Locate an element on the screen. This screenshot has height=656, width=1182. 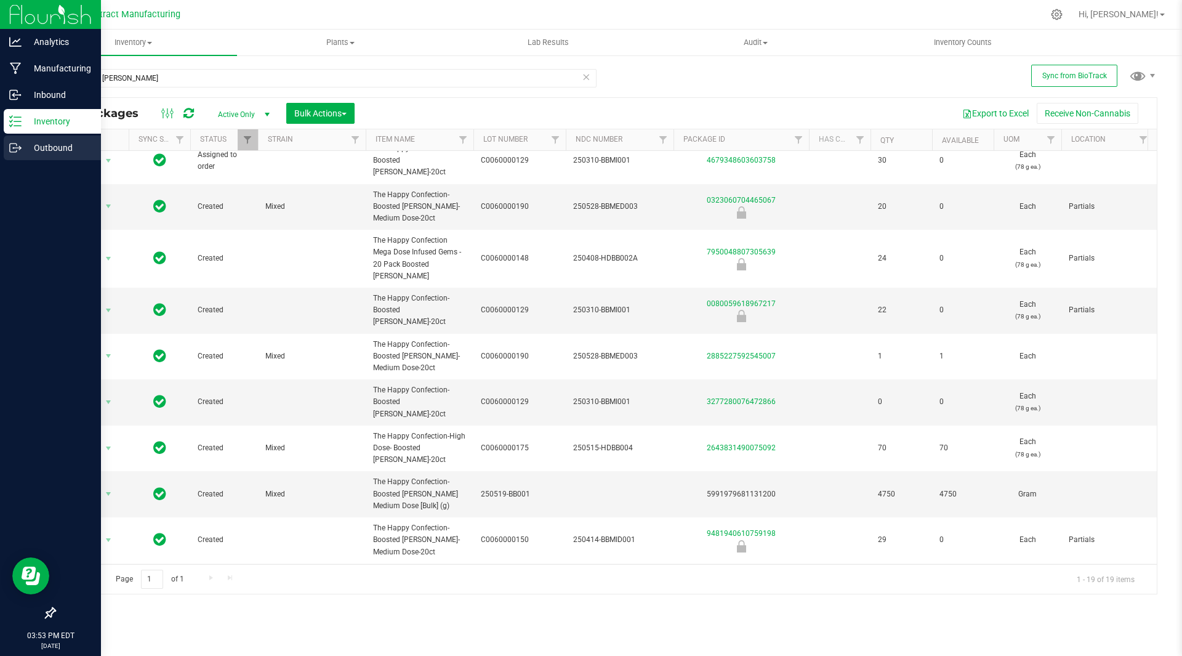
a: Inventory is located at coordinates (133, 42).